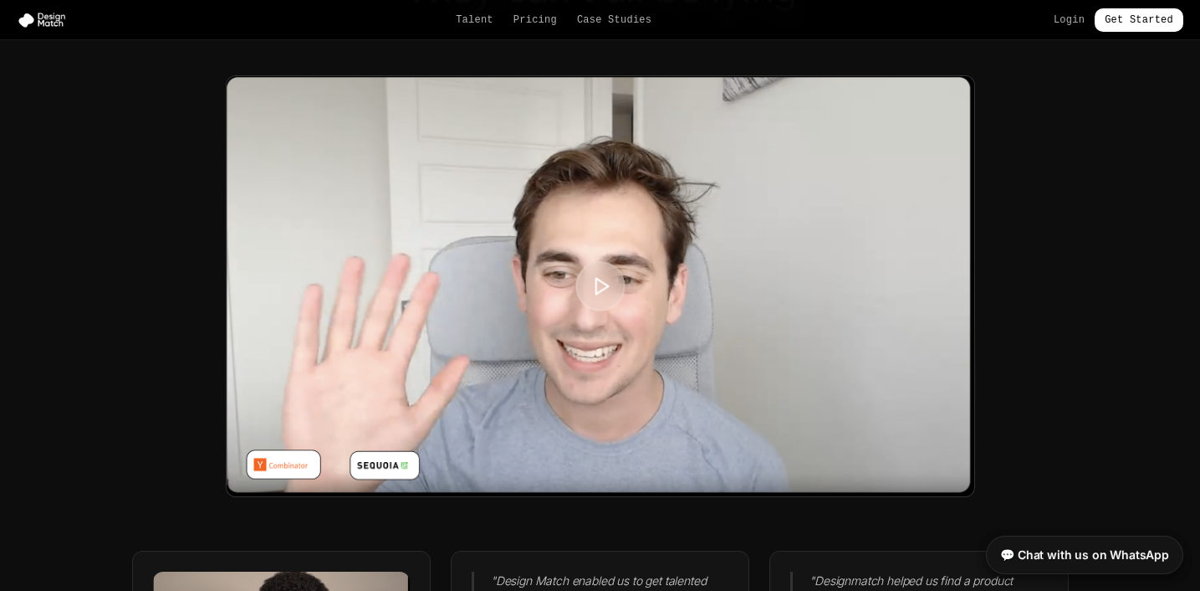  Describe the element at coordinates (535, 20) in the screenshot. I see `a: Pricing` at that location.